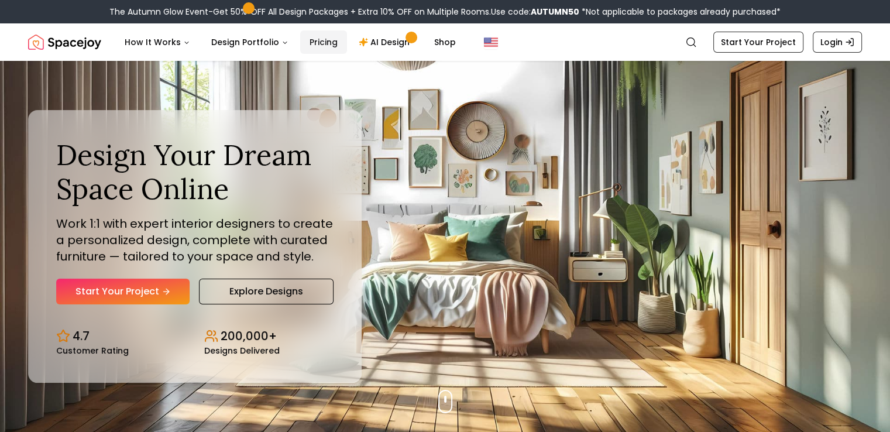 The width and height of the screenshot is (890, 432). Describe the element at coordinates (535, 12) in the screenshot. I see `span: Use code:` at that location.